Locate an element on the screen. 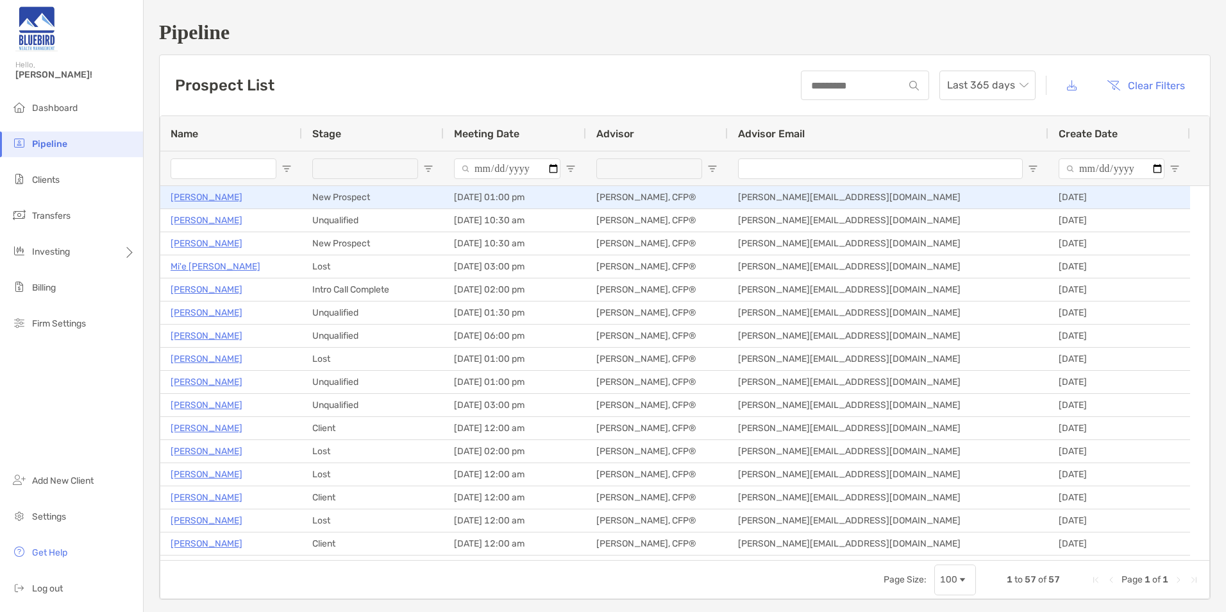 The image size is (1226, 612). span: 1 is located at coordinates (1147, 579).